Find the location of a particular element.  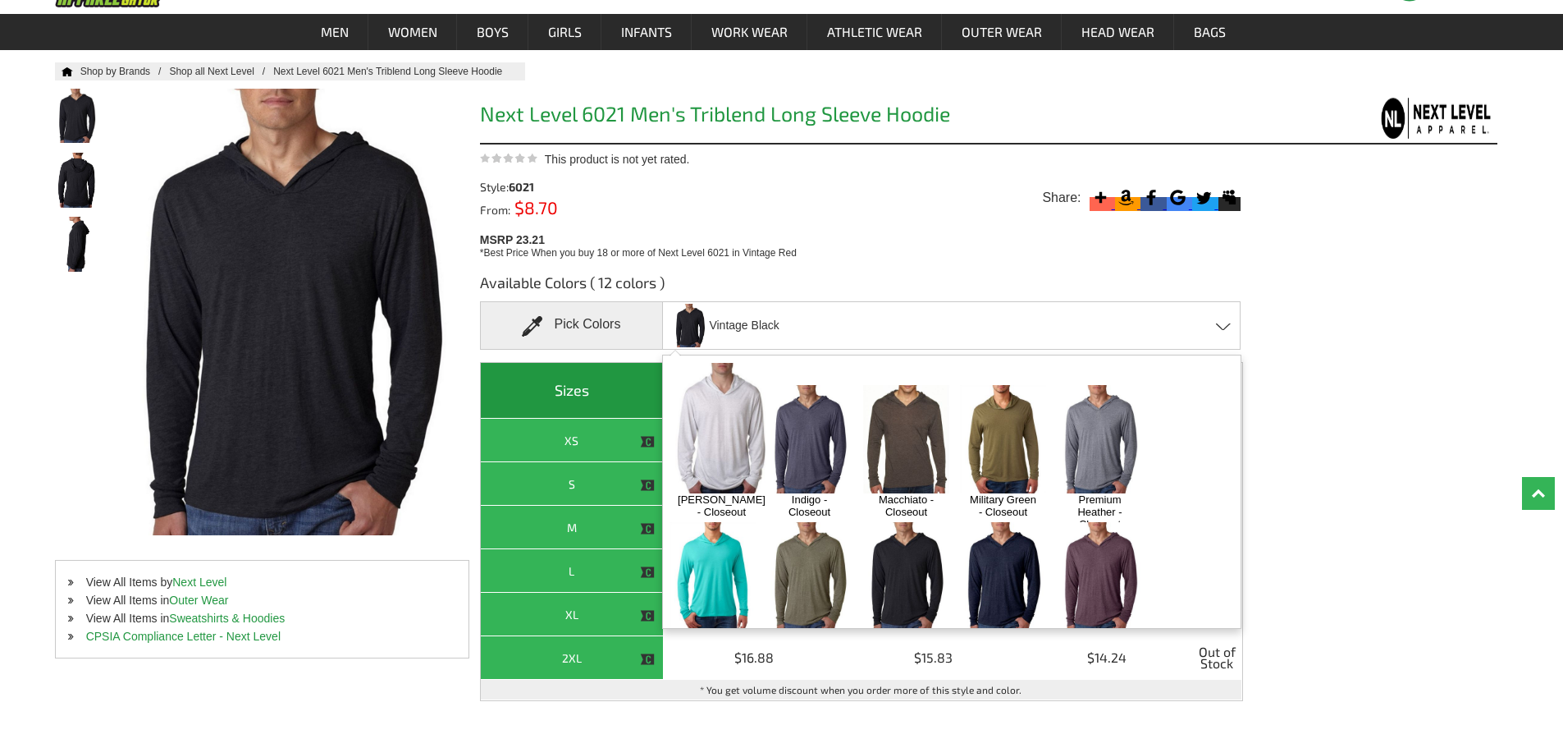

a: Macchiato - Closeout is located at coordinates (906, 506).